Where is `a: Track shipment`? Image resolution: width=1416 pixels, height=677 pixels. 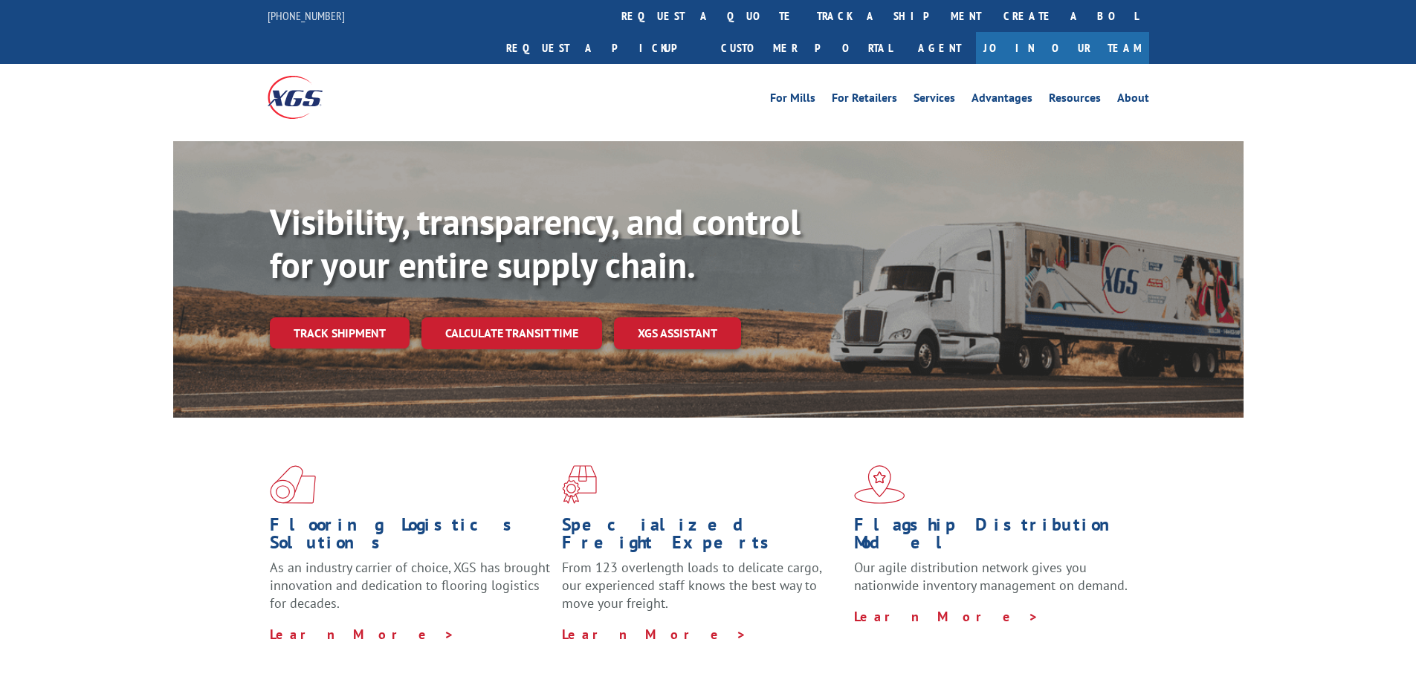 a: Track shipment is located at coordinates (340, 333).